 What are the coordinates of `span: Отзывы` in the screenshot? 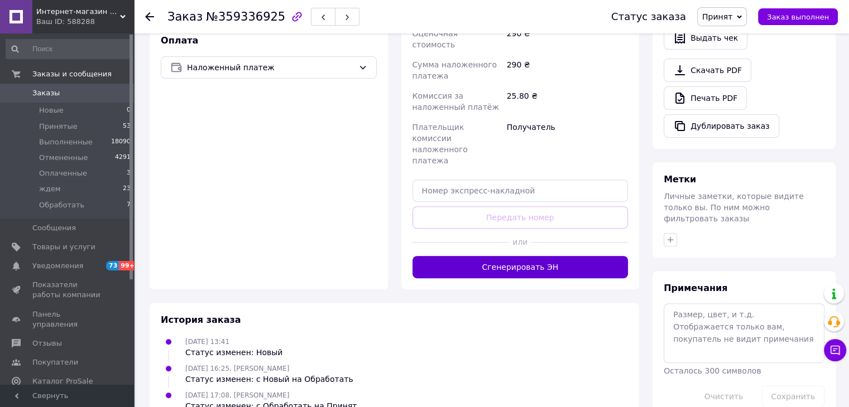 It's located at (47, 344).